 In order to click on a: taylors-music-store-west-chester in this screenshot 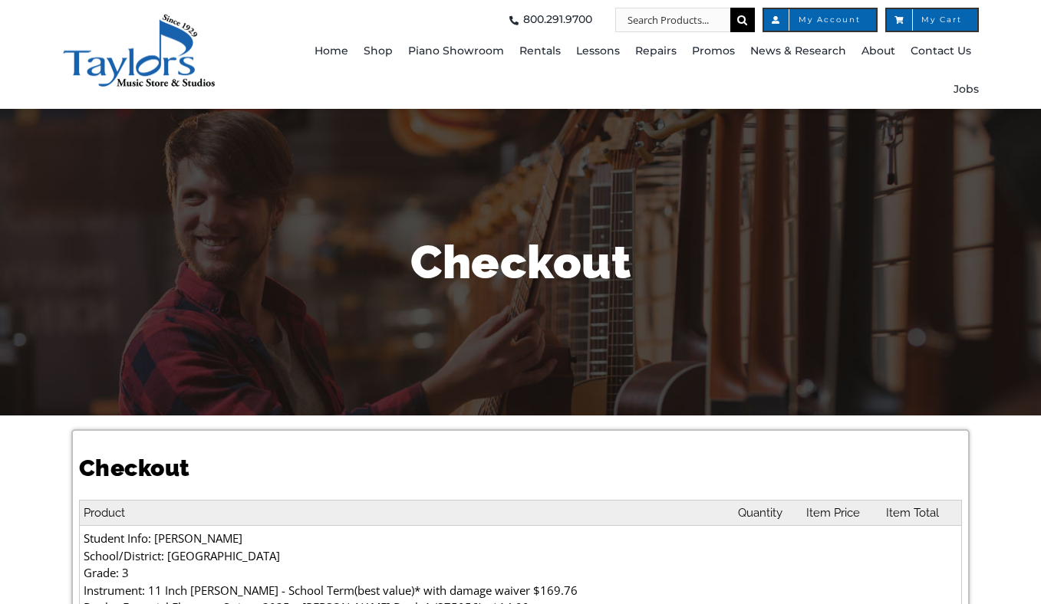, I will do `click(139, 19)`.